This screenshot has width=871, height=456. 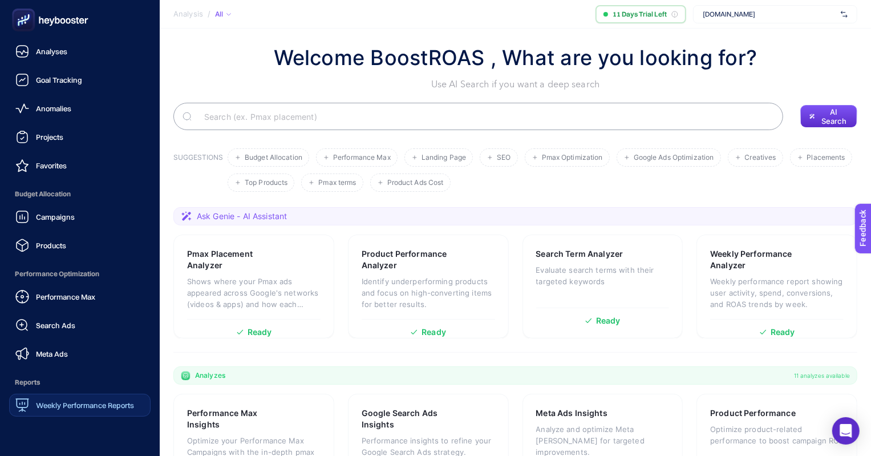 I want to click on a: Search Term AnalyzerEvaluate search terms with their targeted keywordsReady, so click(x=603, y=286).